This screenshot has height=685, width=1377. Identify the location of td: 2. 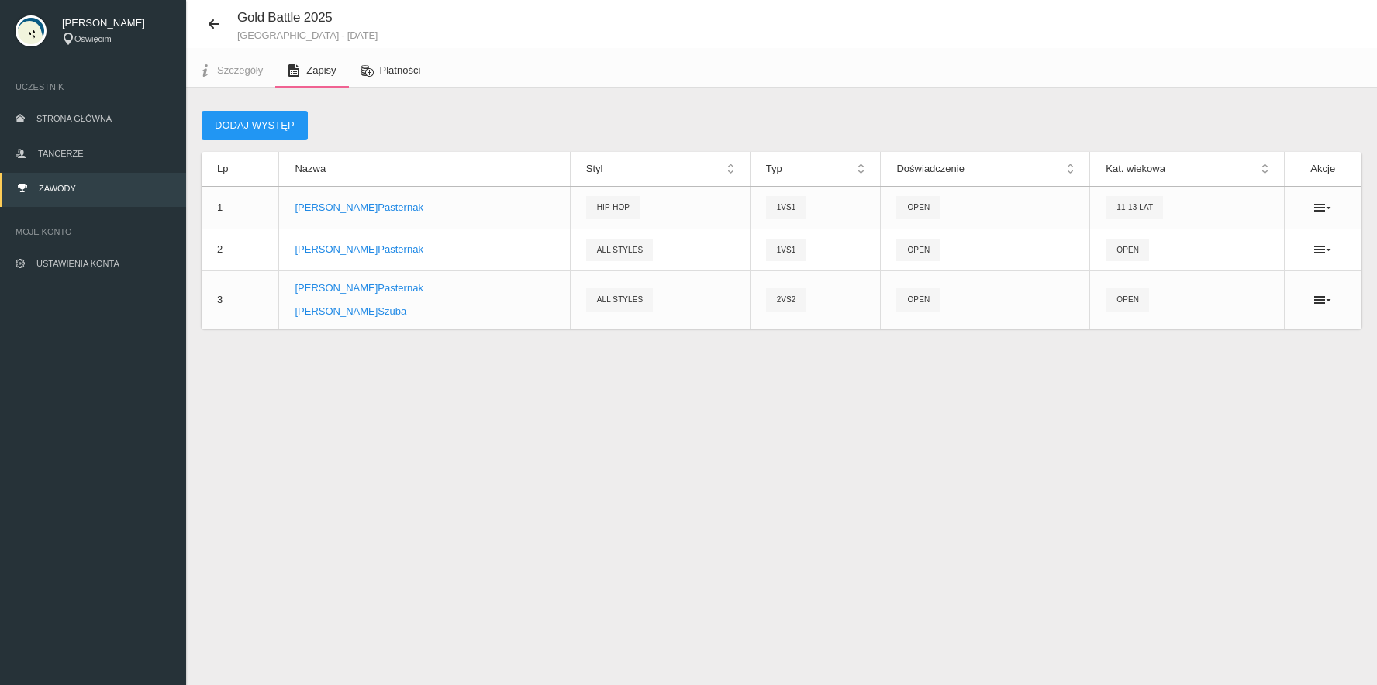
(240, 250).